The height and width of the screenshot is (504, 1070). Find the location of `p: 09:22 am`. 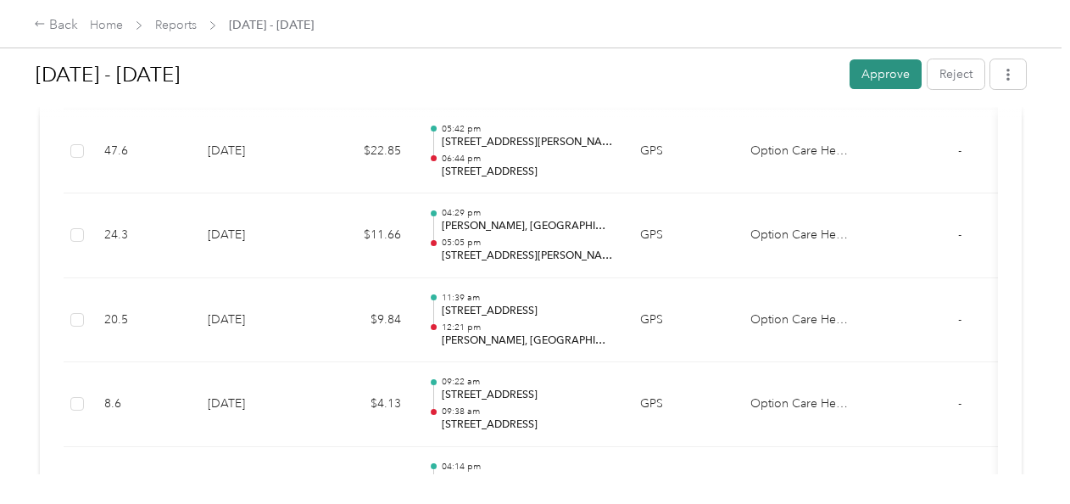

p: 09:22 am is located at coordinates (527, 382).